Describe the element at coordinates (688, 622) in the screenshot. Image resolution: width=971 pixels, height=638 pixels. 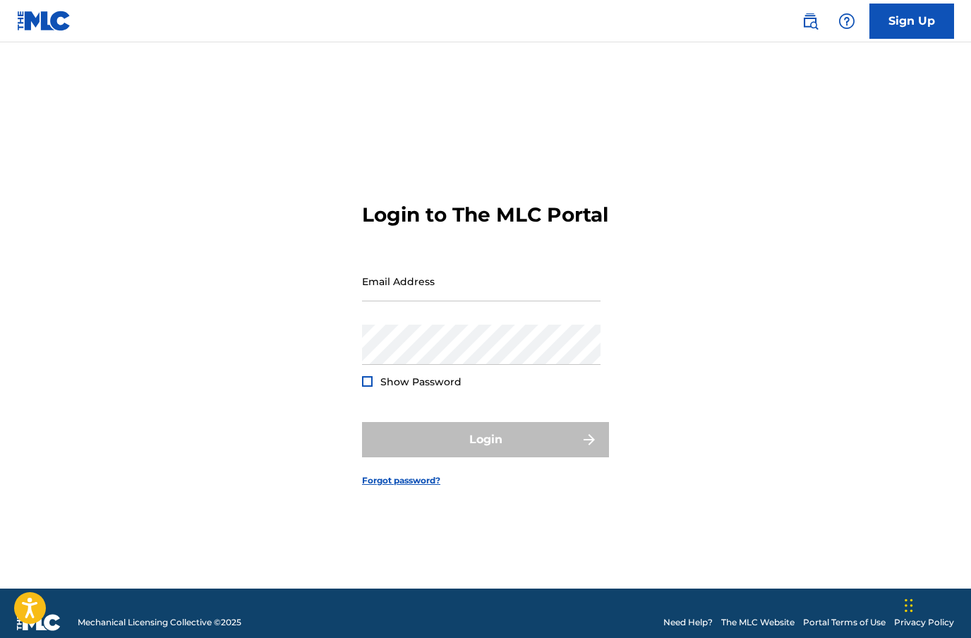
I see `a: Need Help?` at that location.